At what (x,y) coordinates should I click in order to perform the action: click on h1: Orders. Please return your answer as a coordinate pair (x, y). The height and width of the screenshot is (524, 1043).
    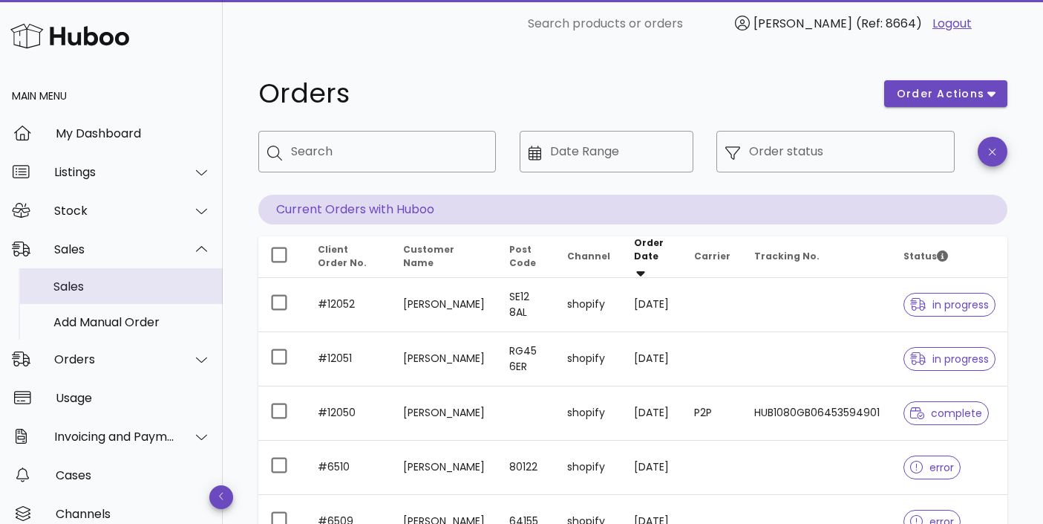
    Looking at the image, I should click on (562, 94).